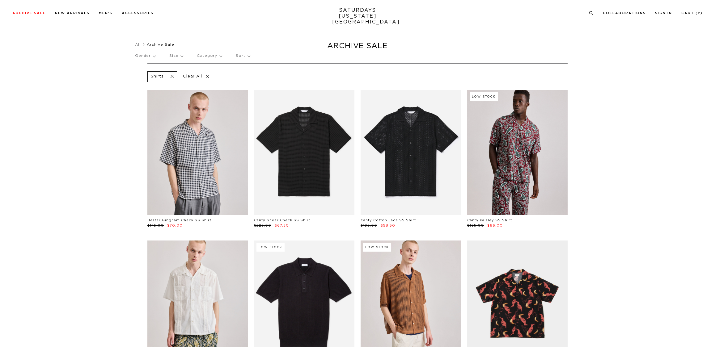 This screenshot has width=715, height=347. Describe the element at coordinates (282, 226) in the screenshot. I see `span: $67.50` at that location.